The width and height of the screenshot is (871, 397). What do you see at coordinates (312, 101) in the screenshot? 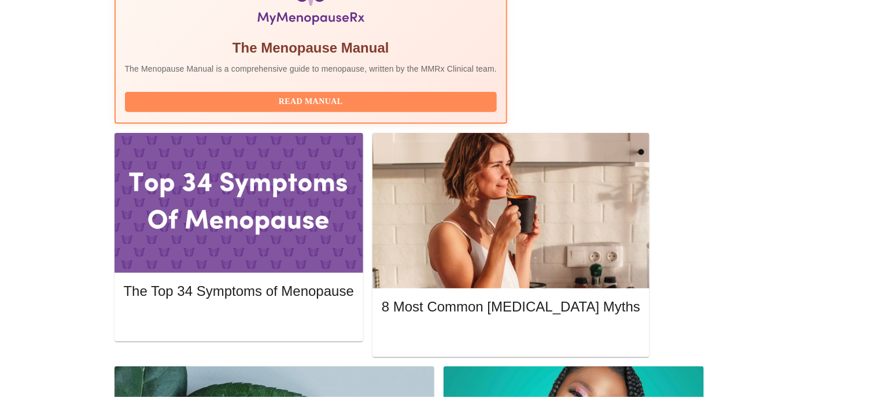
I see `a: Read Manual` at bounding box center [312, 101].